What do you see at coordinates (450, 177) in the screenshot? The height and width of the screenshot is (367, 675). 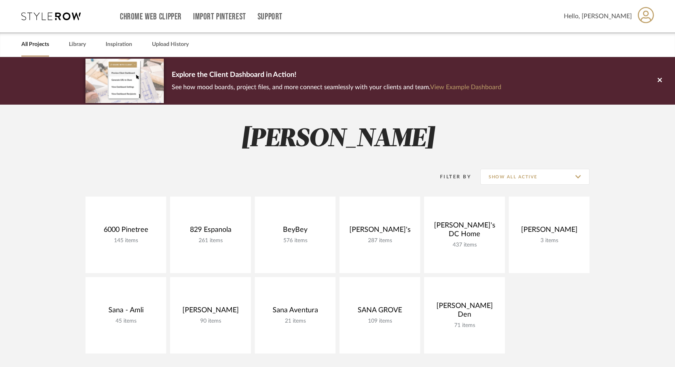 I see `div: Filter By` at bounding box center [450, 177].